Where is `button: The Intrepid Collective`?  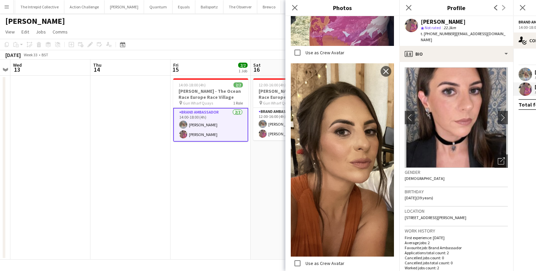
button: The Intrepid Collective is located at coordinates (40, 7).